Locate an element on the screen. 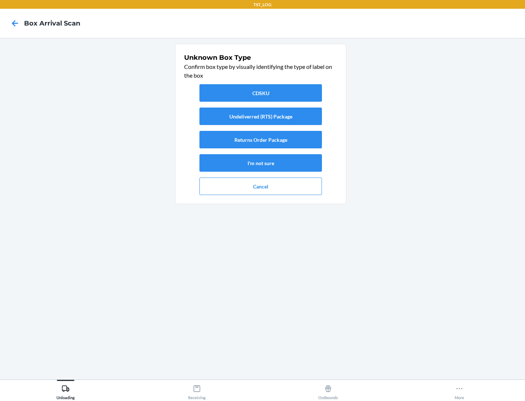 The image size is (525, 401). div: More is located at coordinates (460, 391).